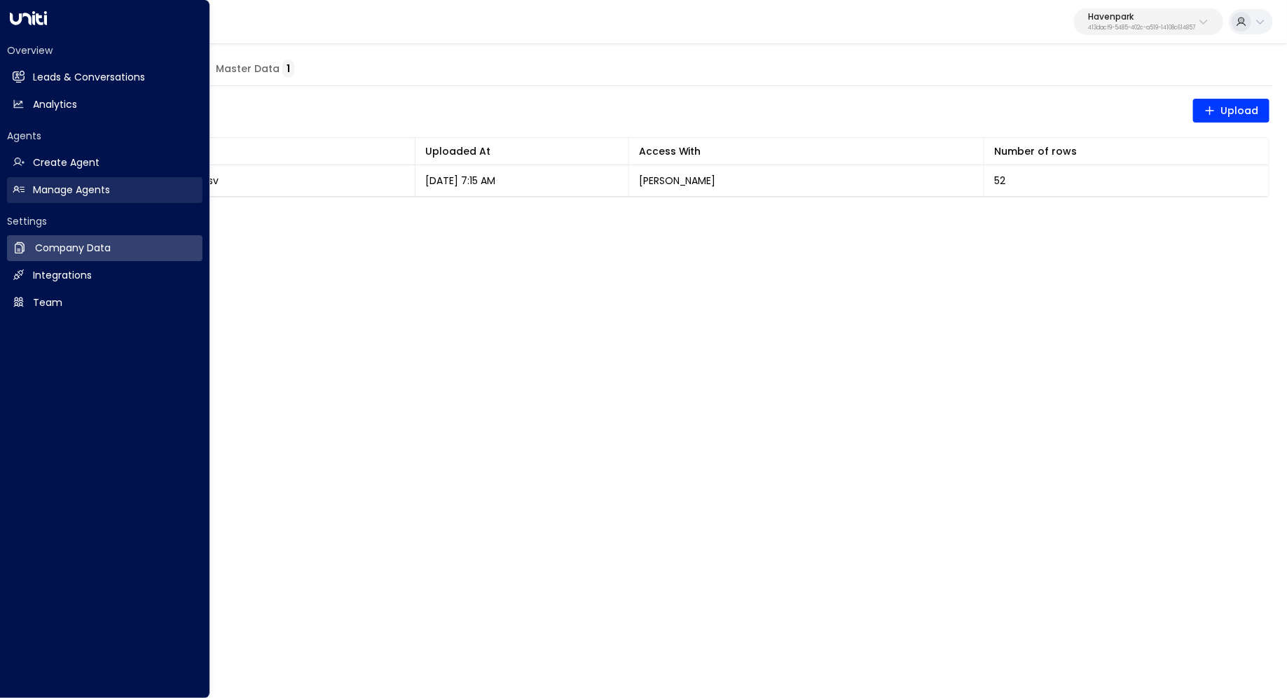 The image size is (1287, 698). Describe the element at coordinates (1141, 28) in the screenshot. I see `p: 413dacf9-5485-402c-a519-14108c614857` at that location.